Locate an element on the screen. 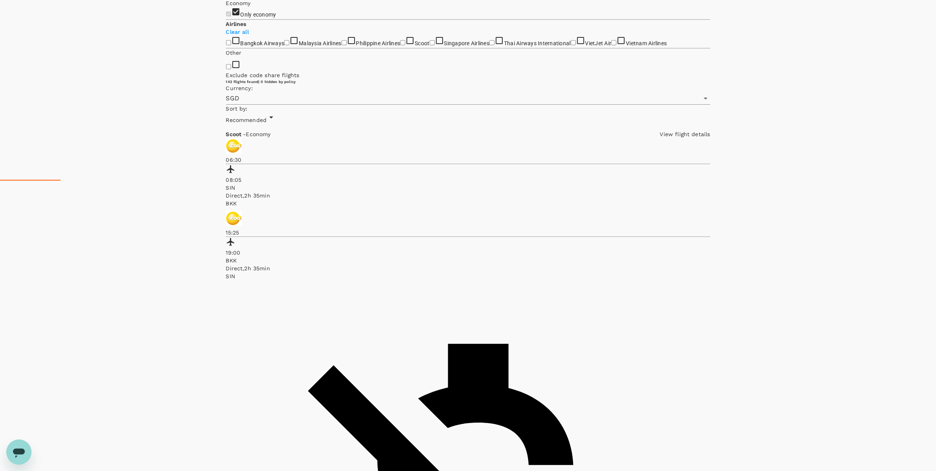  p: View flight details is located at coordinates (685, 134).